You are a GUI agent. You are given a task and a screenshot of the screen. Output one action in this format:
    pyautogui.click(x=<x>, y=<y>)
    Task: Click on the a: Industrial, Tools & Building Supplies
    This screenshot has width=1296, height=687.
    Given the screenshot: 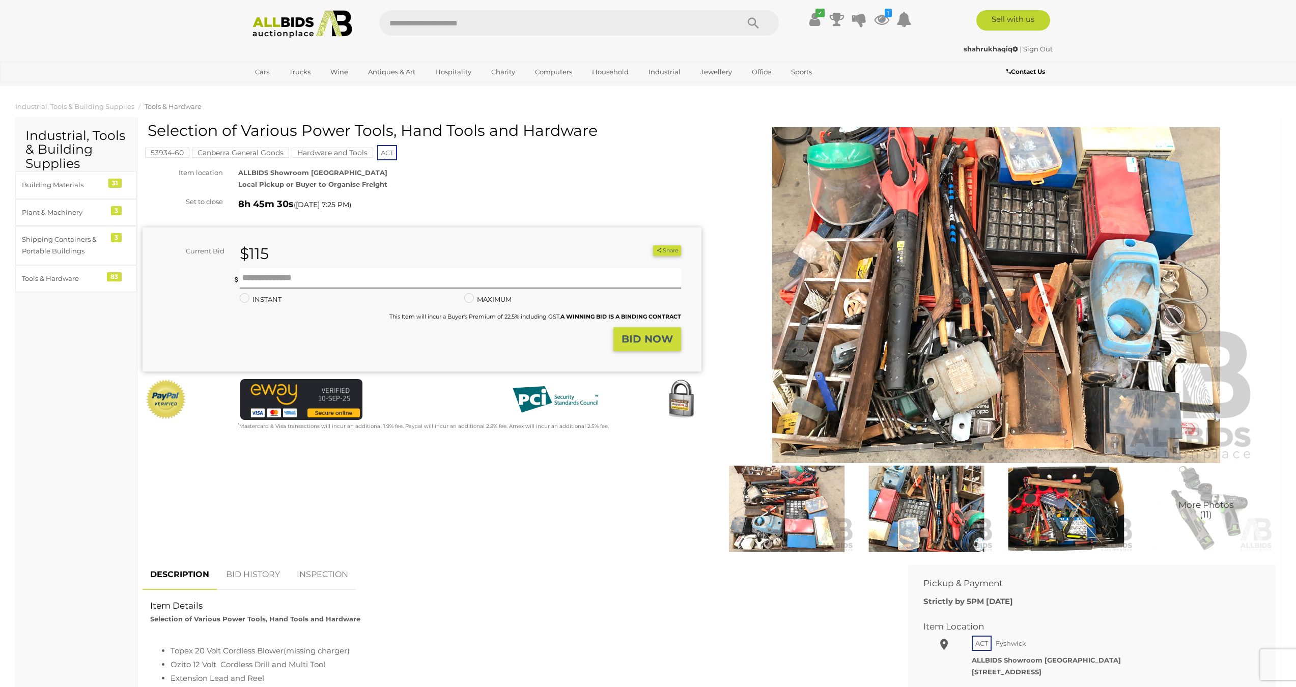 What is the action you would take?
    pyautogui.click(x=75, y=106)
    